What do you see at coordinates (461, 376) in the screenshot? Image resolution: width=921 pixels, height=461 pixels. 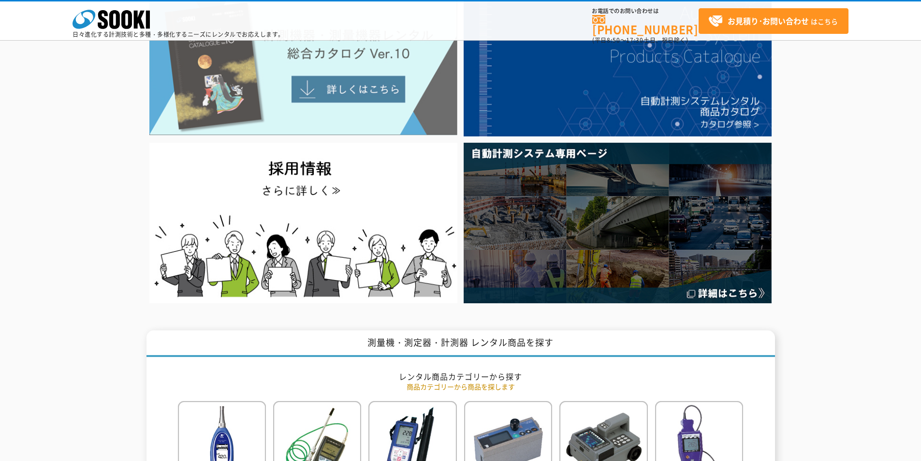 I see `h2: レンタル商品カテゴリーから探す` at bounding box center [461, 376].